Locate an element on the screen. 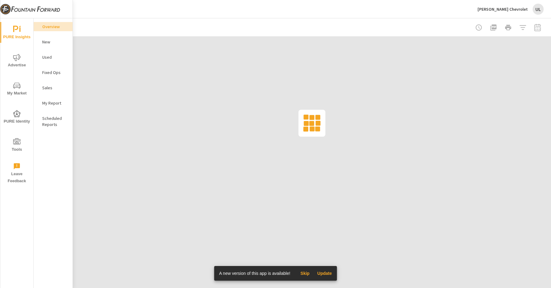 This screenshot has height=288, width=551. span: Advertise is located at coordinates (17, 61).